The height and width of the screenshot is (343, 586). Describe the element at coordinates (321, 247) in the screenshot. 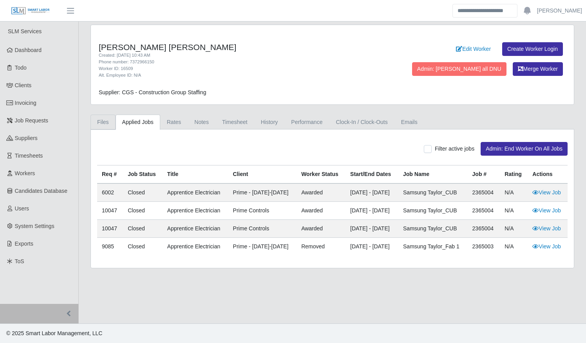

I see `td: removed` at that location.